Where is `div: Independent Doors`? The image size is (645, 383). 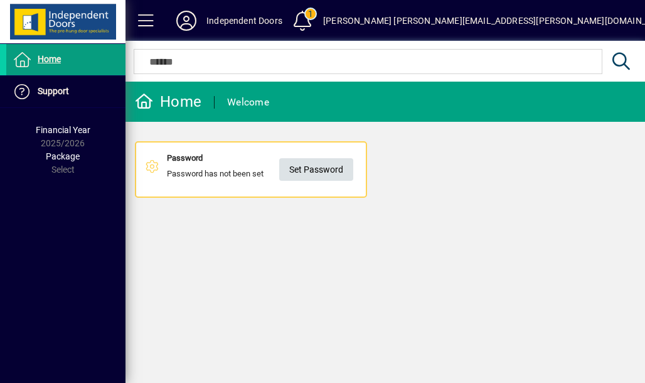
div: Independent Doors is located at coordinates (244, 21).